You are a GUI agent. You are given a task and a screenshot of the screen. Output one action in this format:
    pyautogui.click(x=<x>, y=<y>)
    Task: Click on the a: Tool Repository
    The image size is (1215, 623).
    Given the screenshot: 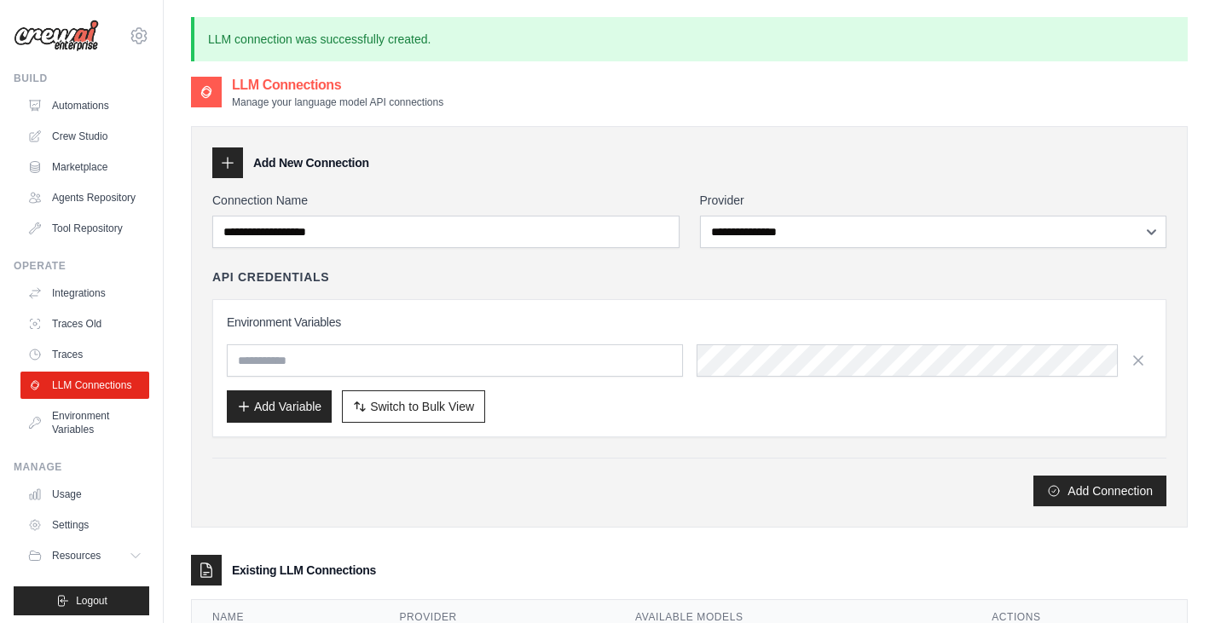 What is the action you would take?
    pyautogui.click(x=84, y=228)
    